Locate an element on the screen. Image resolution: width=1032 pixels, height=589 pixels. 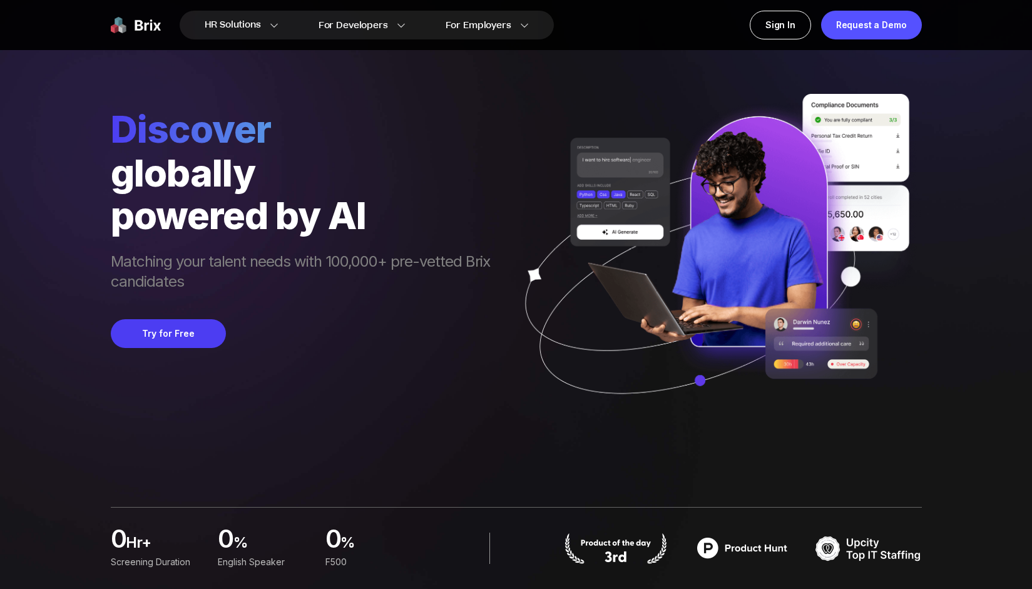
span: For Employers is located at coordinates (478, 25).